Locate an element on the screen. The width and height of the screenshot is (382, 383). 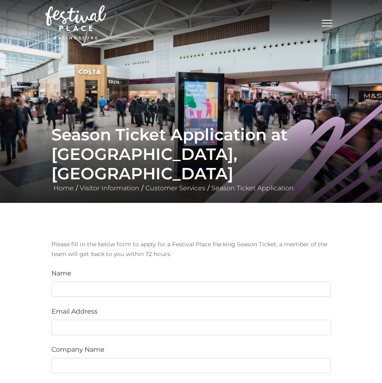
a: Season Ticket Application is located at coordinates (253, 188).